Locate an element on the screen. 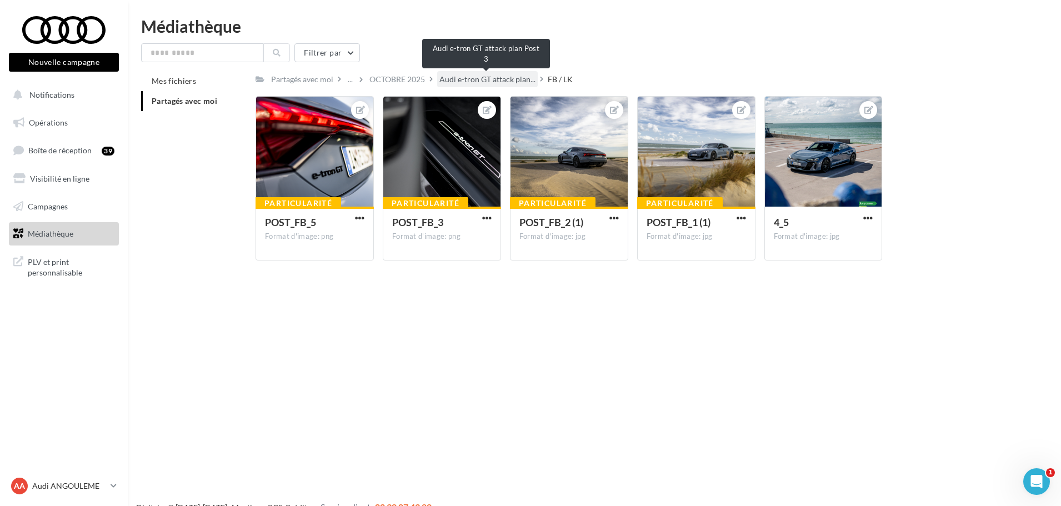 The image size is (1061, 506). a: AA Audi ANGOULEME is located at coordinates (64, 486).